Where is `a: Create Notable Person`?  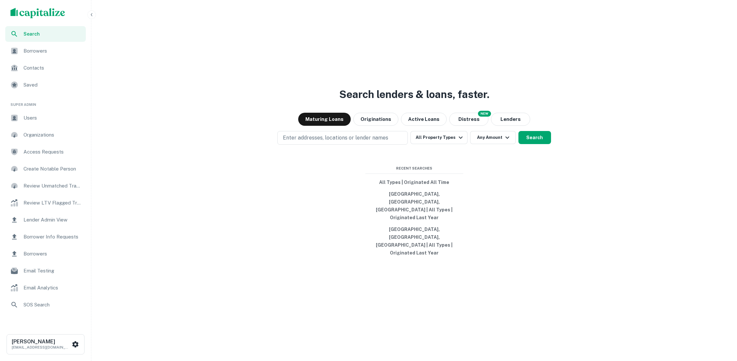
a: Create Notable Person is located at coordinates (45, 169).